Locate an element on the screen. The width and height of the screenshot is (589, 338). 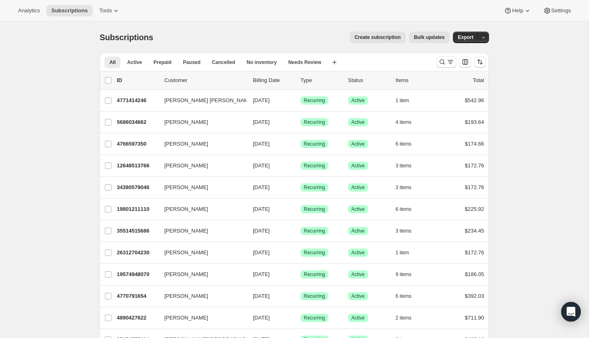
span: All is located at coordinates (112, 62).